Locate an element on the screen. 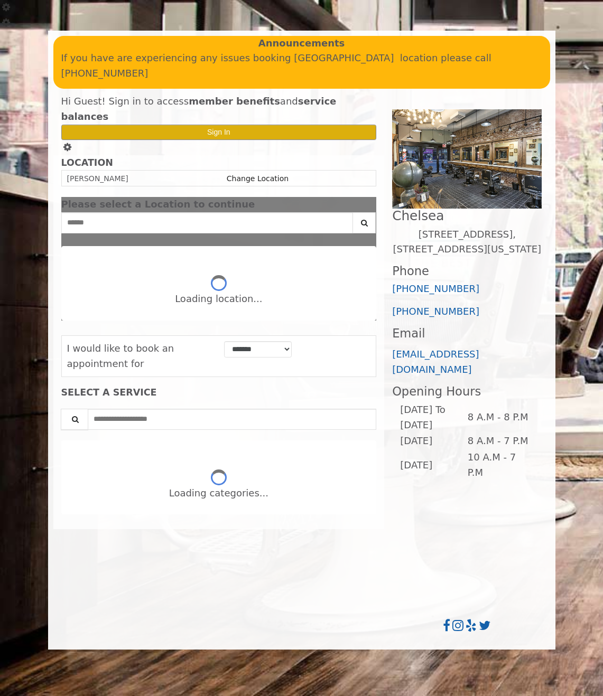 This screenshot has height=696, width=603. button: close dialog is located at coordinates (368, 204).